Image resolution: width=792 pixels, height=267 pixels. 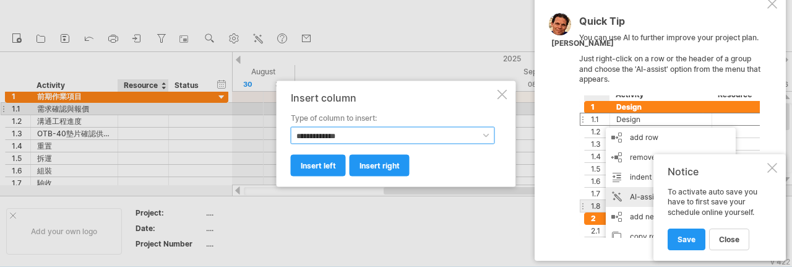 I want to click on div: Quick Tip, so click(x=672, y=24).